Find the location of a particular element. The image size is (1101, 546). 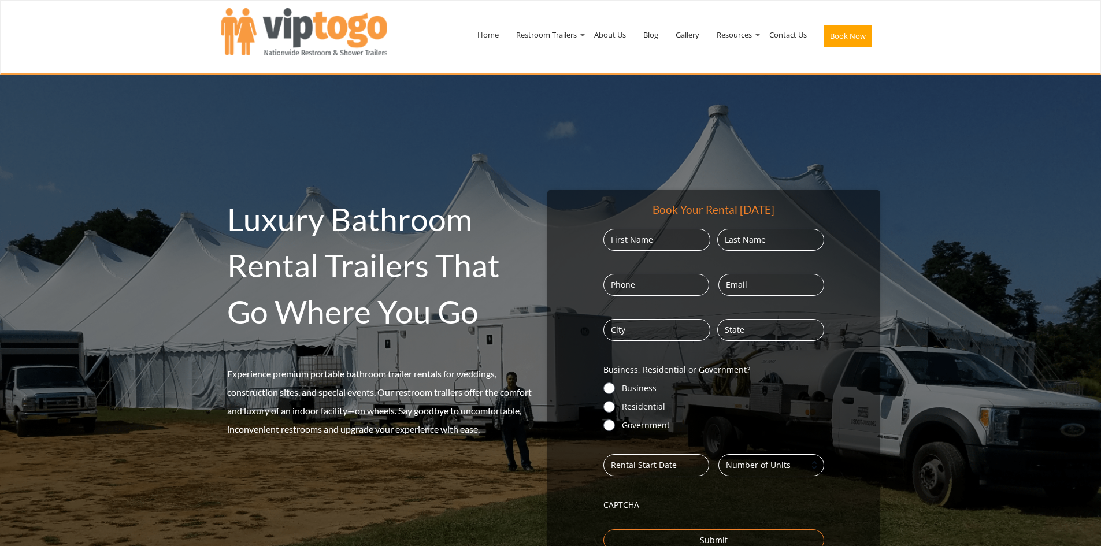

label: Residential is located at coordinates (723, 407).